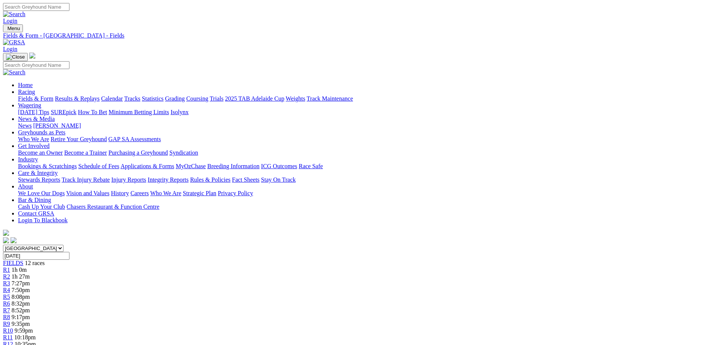 The height and width of the screenshot is (345, 721). Describe the element at coordinates (368, 207) in the screenshot. I see `div: Bar & Dining` at that location.